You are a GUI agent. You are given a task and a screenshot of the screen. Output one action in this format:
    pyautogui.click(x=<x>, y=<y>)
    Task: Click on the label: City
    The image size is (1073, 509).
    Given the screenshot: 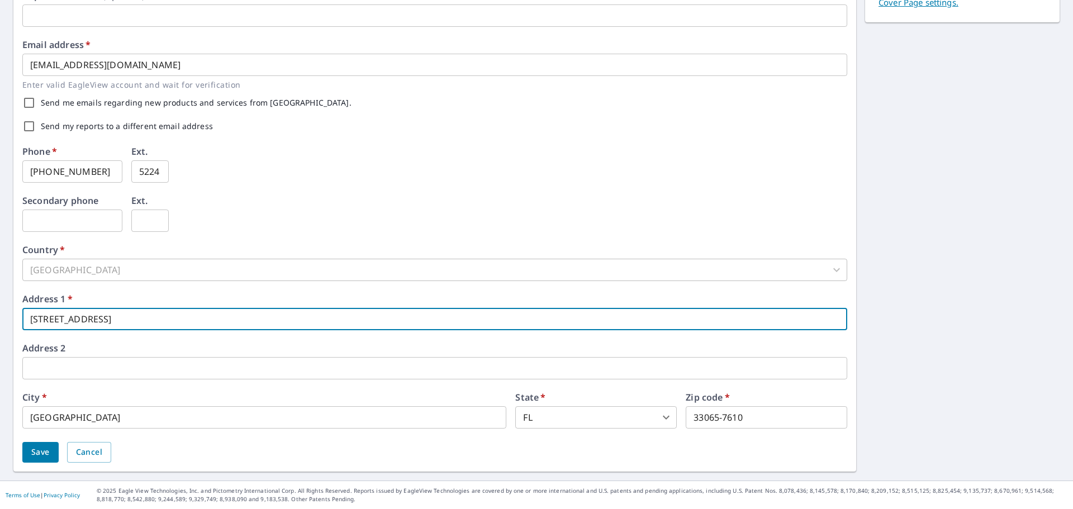 What is the action you would take?
    pyautogui.click(x=35, y=398)
    